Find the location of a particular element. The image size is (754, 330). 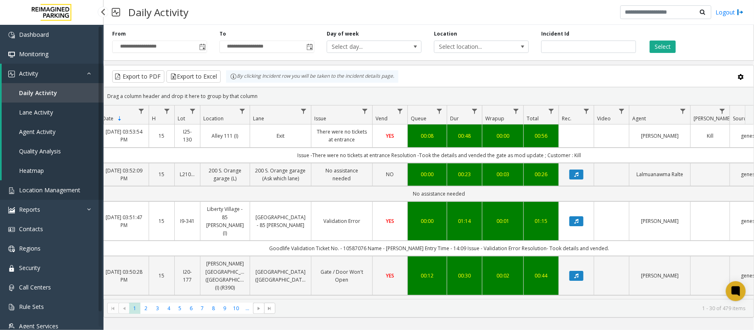

a: 00:30 is located at coordinates (464, 276).